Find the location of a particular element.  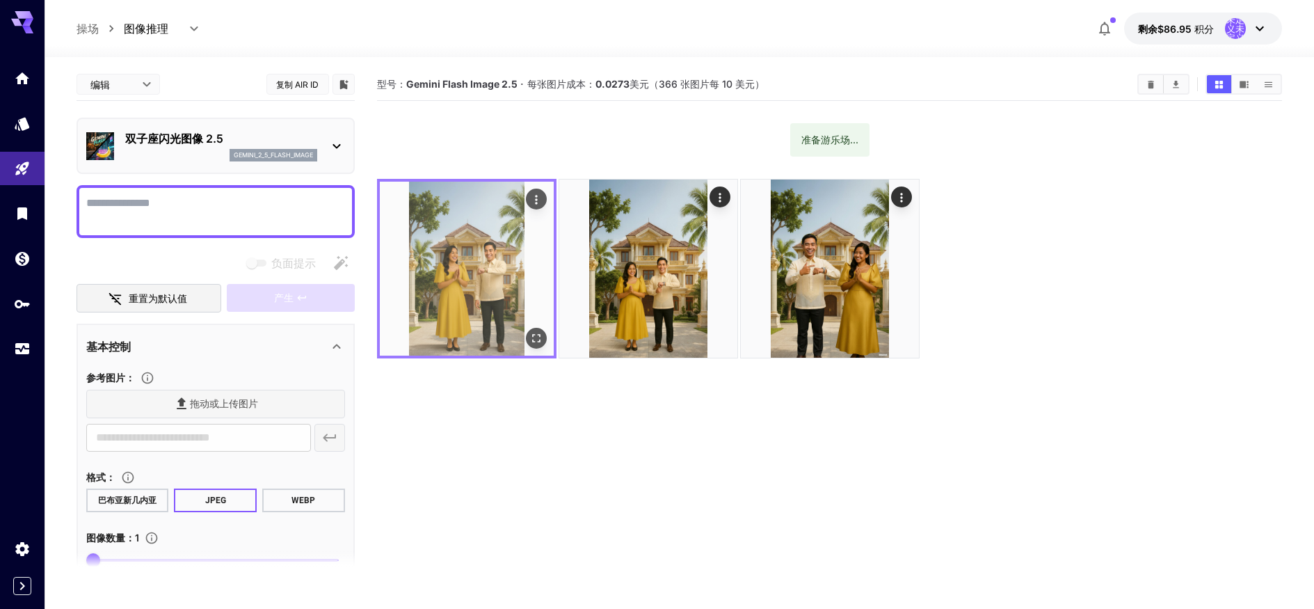

font: 未定义未定义 is located at coordinates (1235, 29).